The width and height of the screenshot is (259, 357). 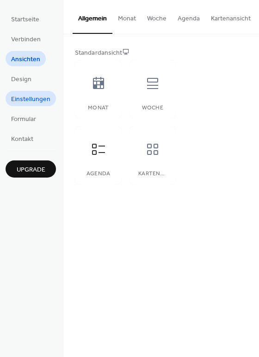 I want to click on div: Woche, so click(x=152, y=108).